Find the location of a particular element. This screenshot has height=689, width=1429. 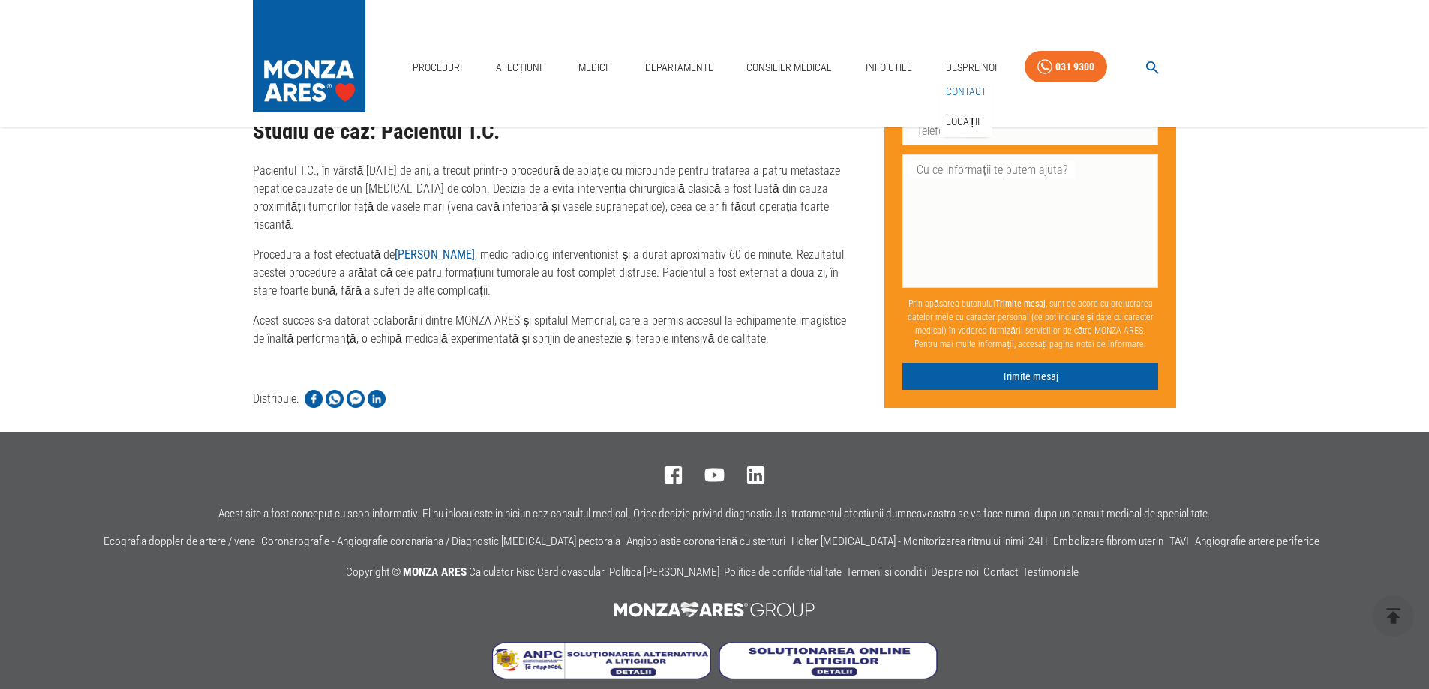

a: Info Utile is located at coordinates (889, 68).